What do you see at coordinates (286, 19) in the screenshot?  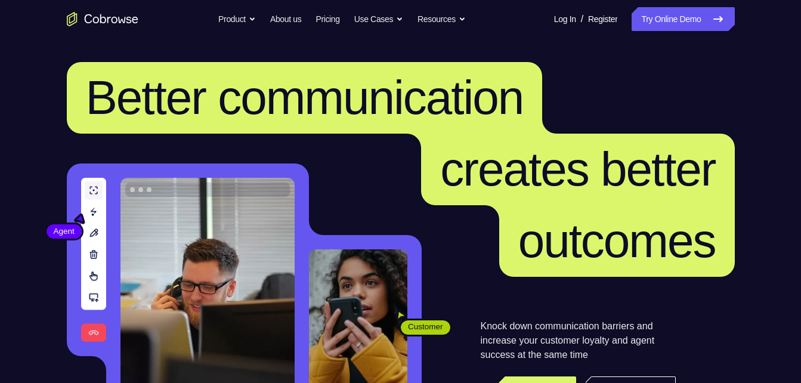 I see `a: About us` at bounding box center [286, 19].